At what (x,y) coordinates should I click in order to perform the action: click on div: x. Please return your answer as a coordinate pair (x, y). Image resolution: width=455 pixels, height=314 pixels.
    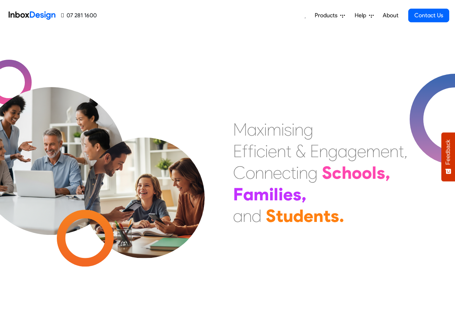
    Looking at the image, I should click on (261, 130).